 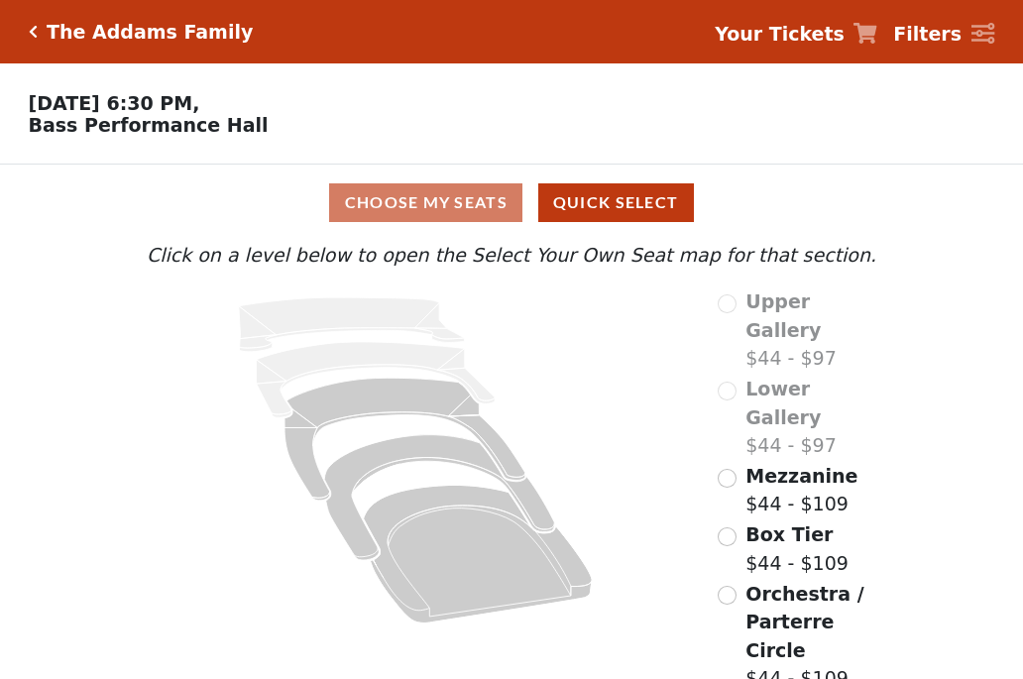 What do you see at coordinates (150, 32) in the screenshot?
I see `h5: The Addams Family` at bounding box center [150, 32].